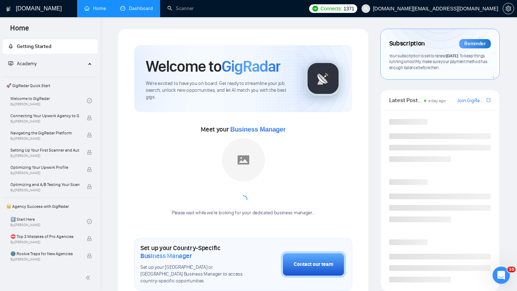 This screenshot has height=291, width=517. I want to click on span: double-left, so click(89, 278).